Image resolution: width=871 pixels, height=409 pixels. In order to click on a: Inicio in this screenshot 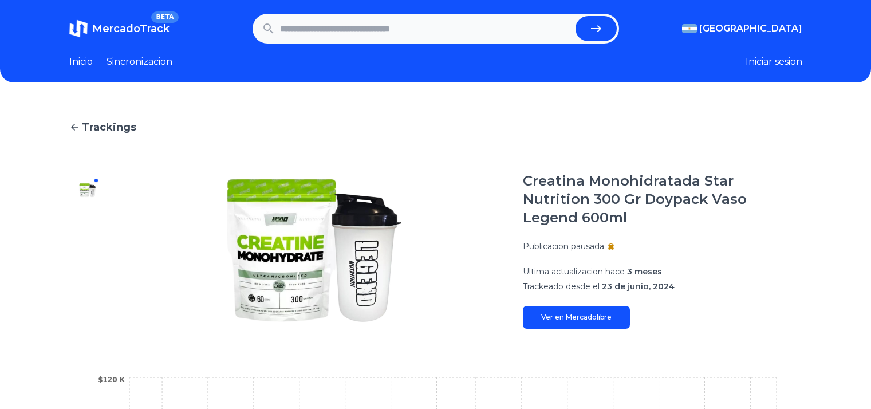, I will do `click(81, 62)`.